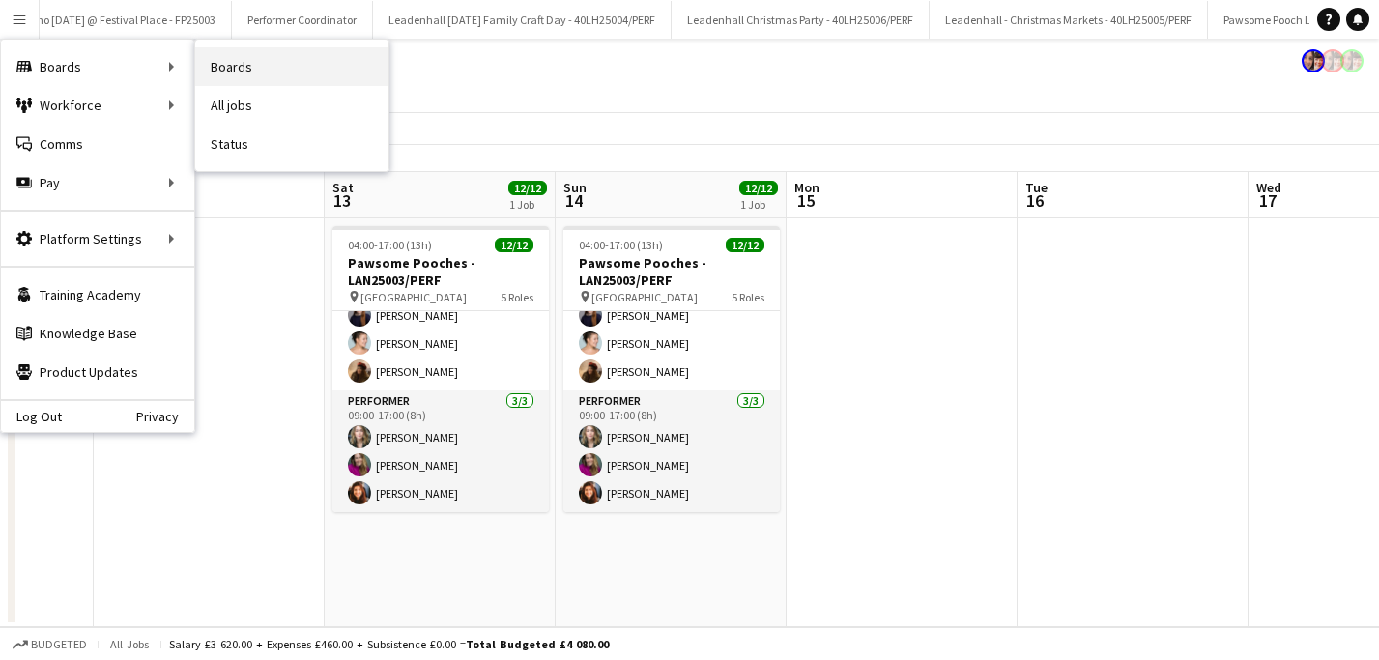 This screenshot has width=1379, height=660. I want to click on span: 17, so click(1267, 200).